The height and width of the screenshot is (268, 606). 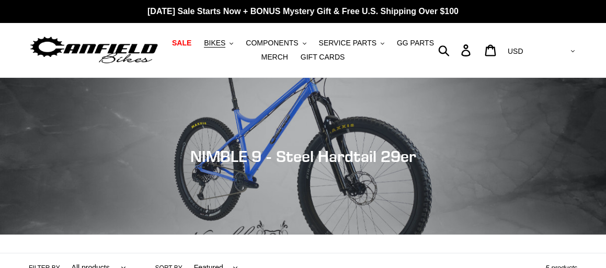 What do you see at coordinates (214, 43) in the screenshot?
I see `span: BIKES` at bounding box center [214, 43].